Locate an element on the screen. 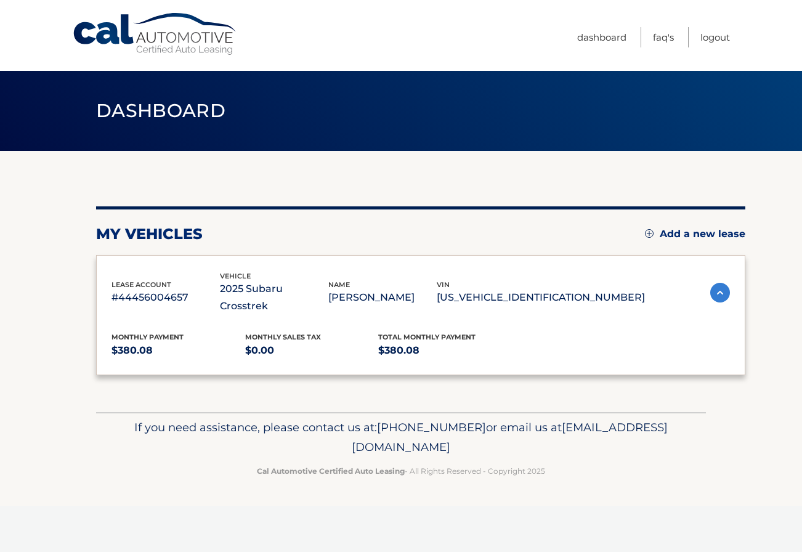 Image resolution: width=802 pixels, height=552 pixels. a: Logout is located at coordinates (715, 37).